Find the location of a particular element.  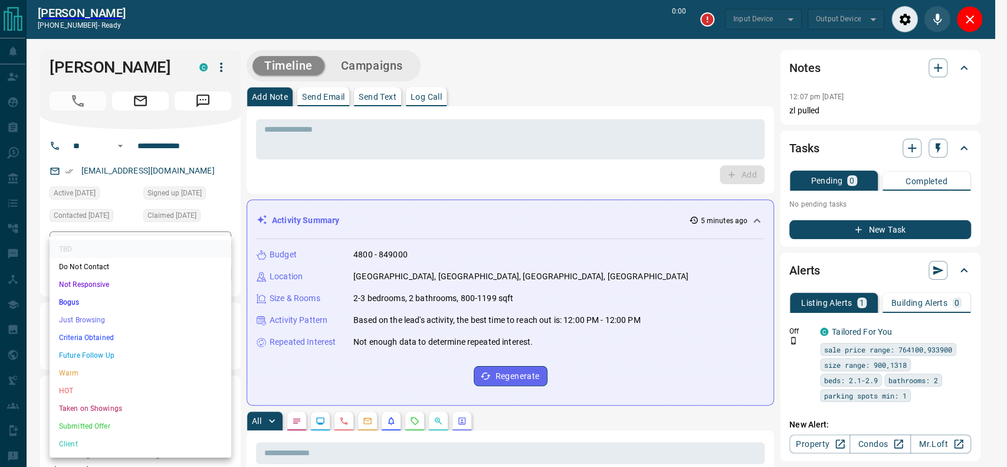

li: Just Browsing is located at coordinates (140, 320).